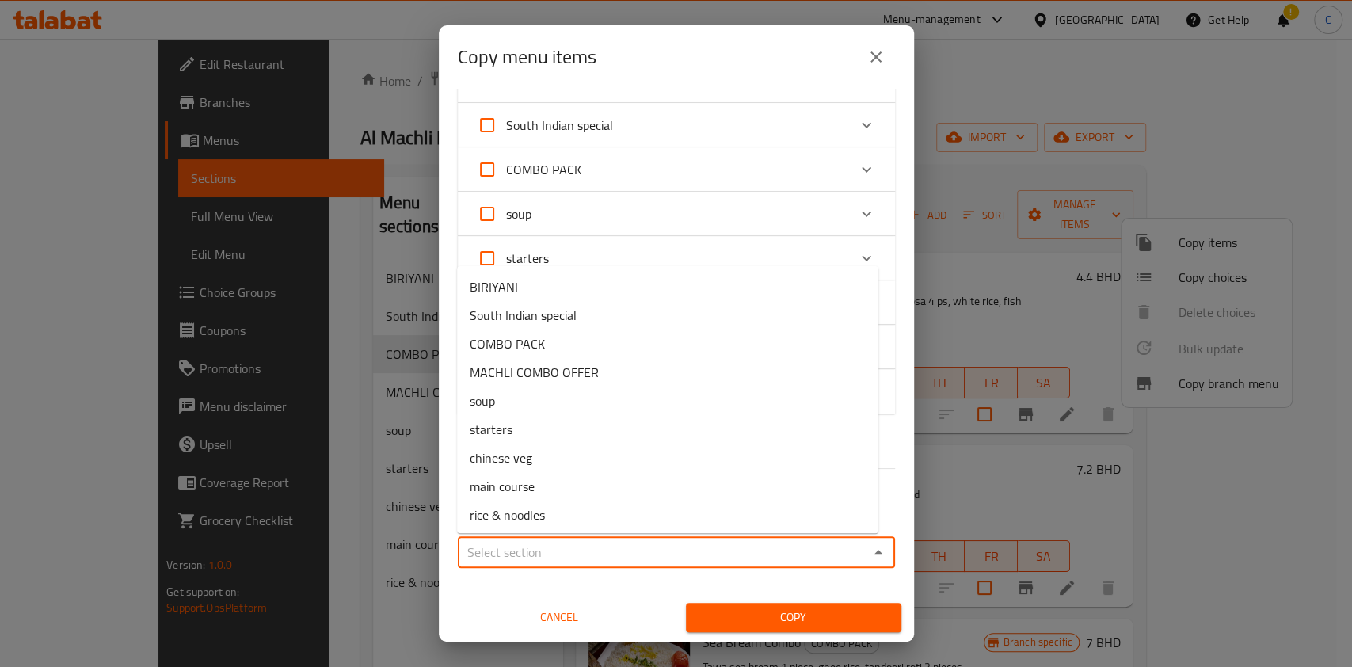 Image resolution: width=1352 pixels, height=667 pixels. I want to click on button: Close, so click(879, 552).